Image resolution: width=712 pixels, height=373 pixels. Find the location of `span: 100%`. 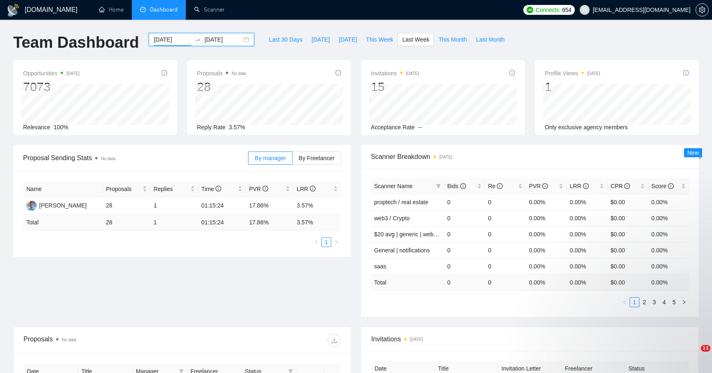

span: 100% is located at coordinates (61, 127).